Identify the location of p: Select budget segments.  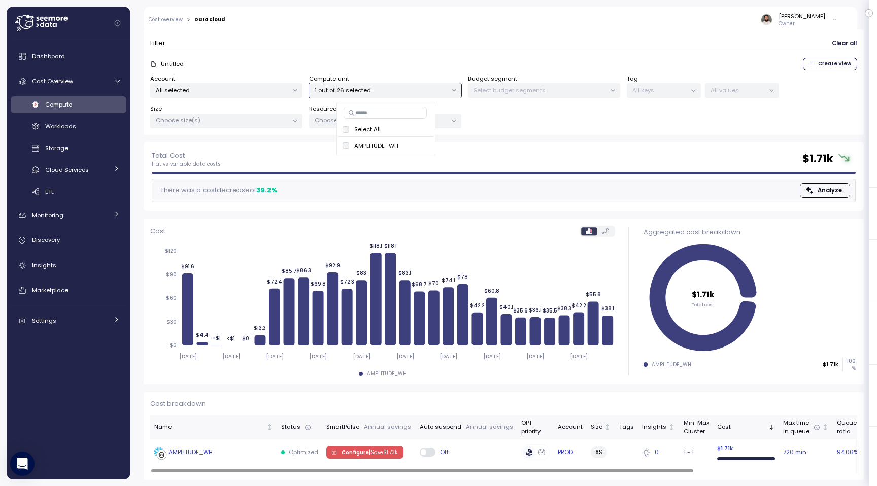
(540, 90).